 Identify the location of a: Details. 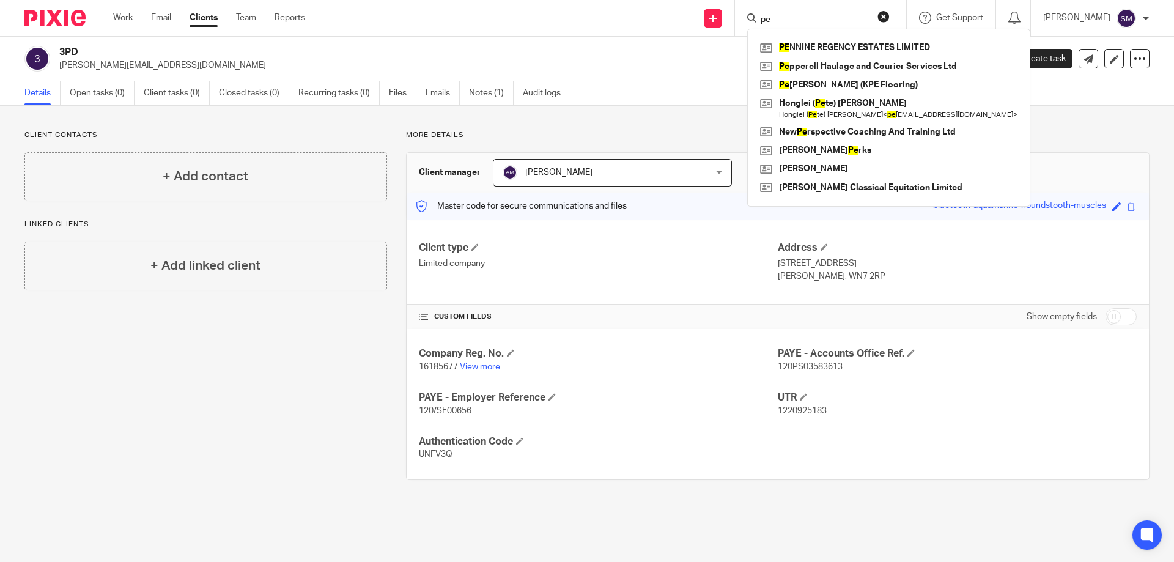
(42, 93).